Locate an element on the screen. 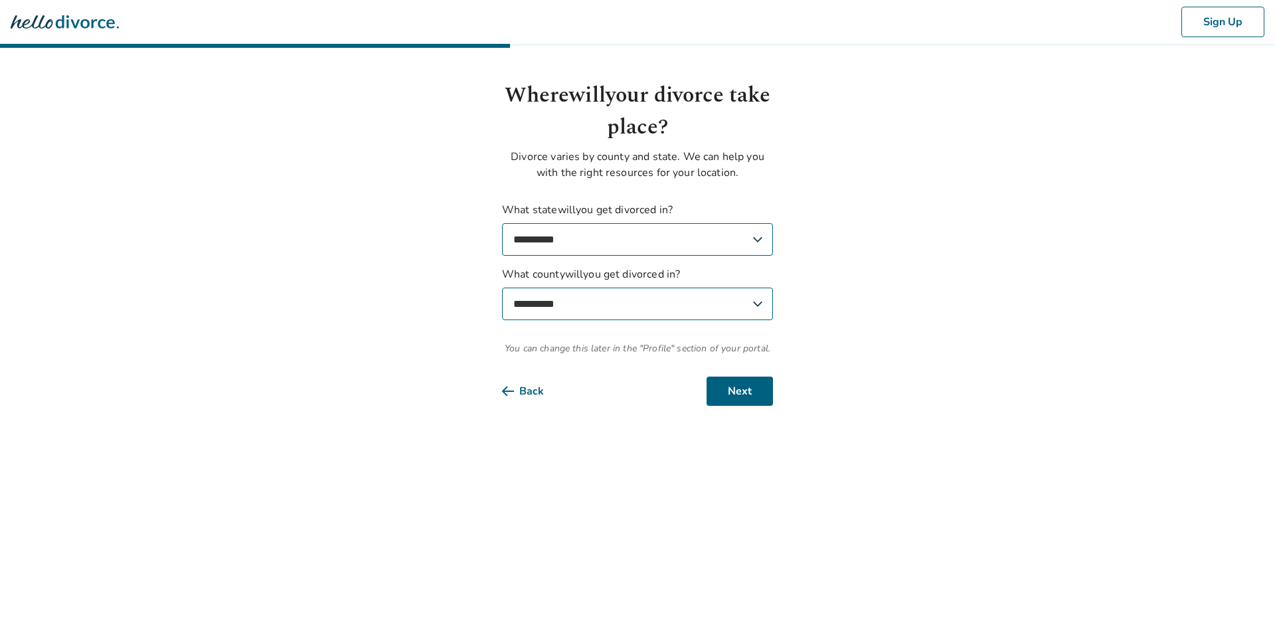  label: What state will you get divorced in? is located at coordinates (637, 228).